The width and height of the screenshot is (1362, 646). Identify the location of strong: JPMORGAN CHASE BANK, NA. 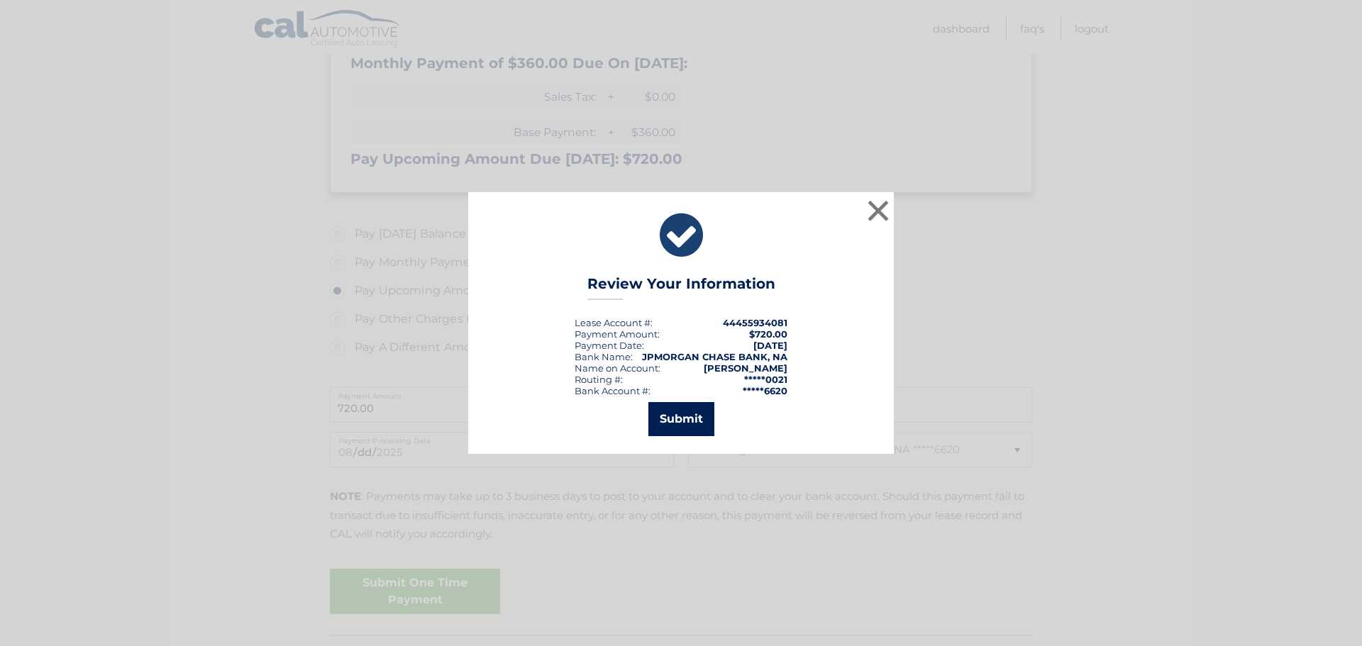
(714, 357).